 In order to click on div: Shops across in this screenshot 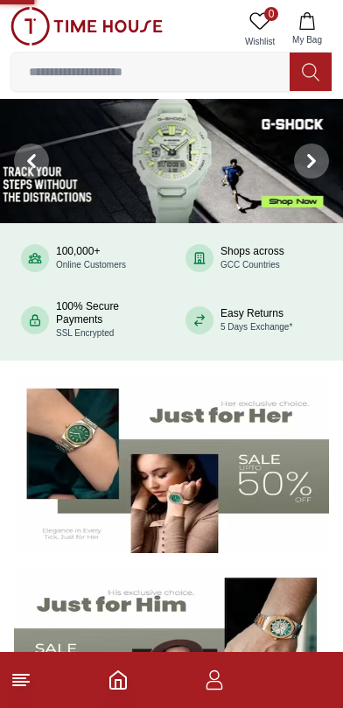, I will do `click(252, 258)`.